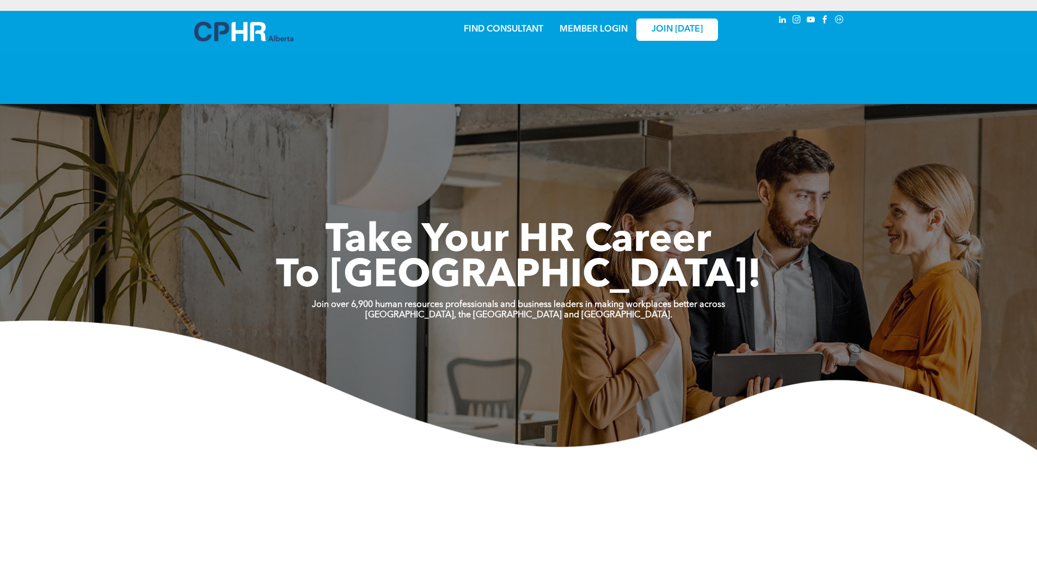 This screenshot has height=584, width=1037. What do you see at coordinates (811, 21) in the screenshot?
I see `a: youtube` at bounding box center [811, 21].